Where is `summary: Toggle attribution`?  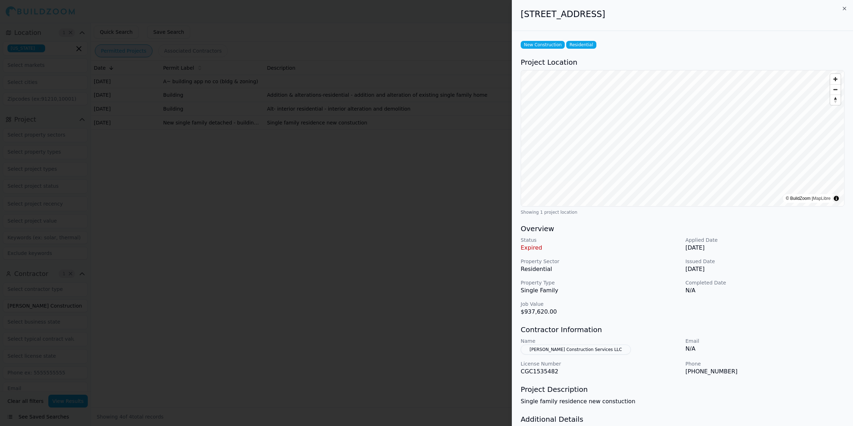 summary: Toggle attribution is located at coordinates (836, 198).